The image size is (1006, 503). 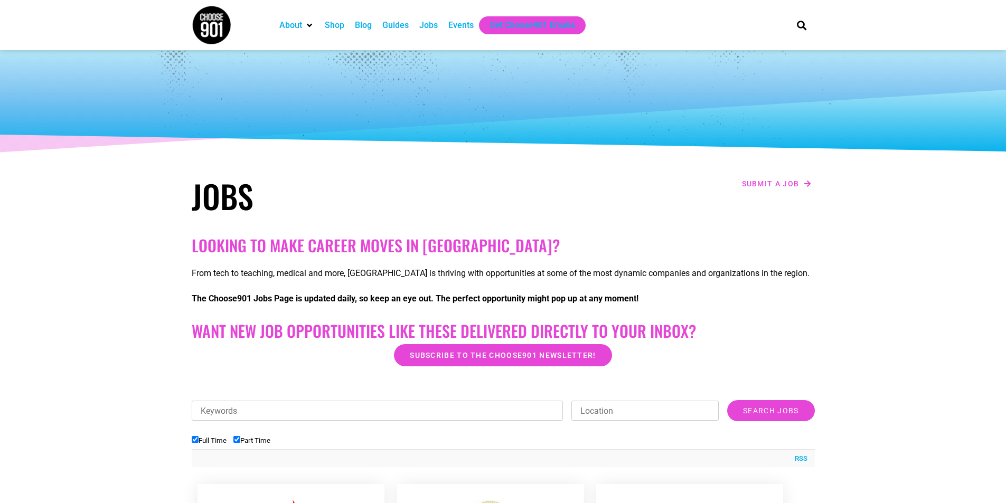 I want to click on input: Full Time, so click(x=195, y=439).